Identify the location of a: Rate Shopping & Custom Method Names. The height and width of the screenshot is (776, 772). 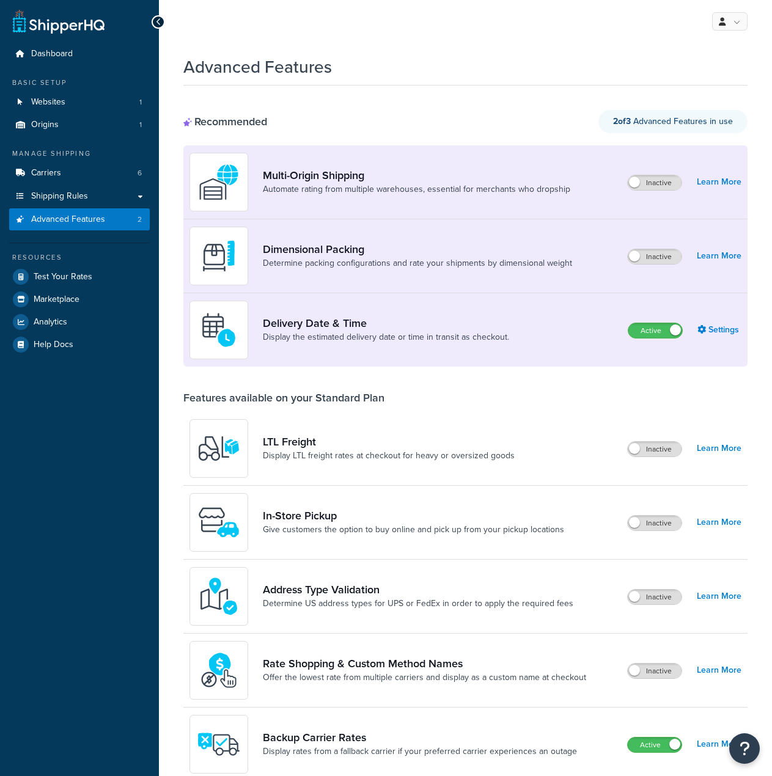
(424, 664).